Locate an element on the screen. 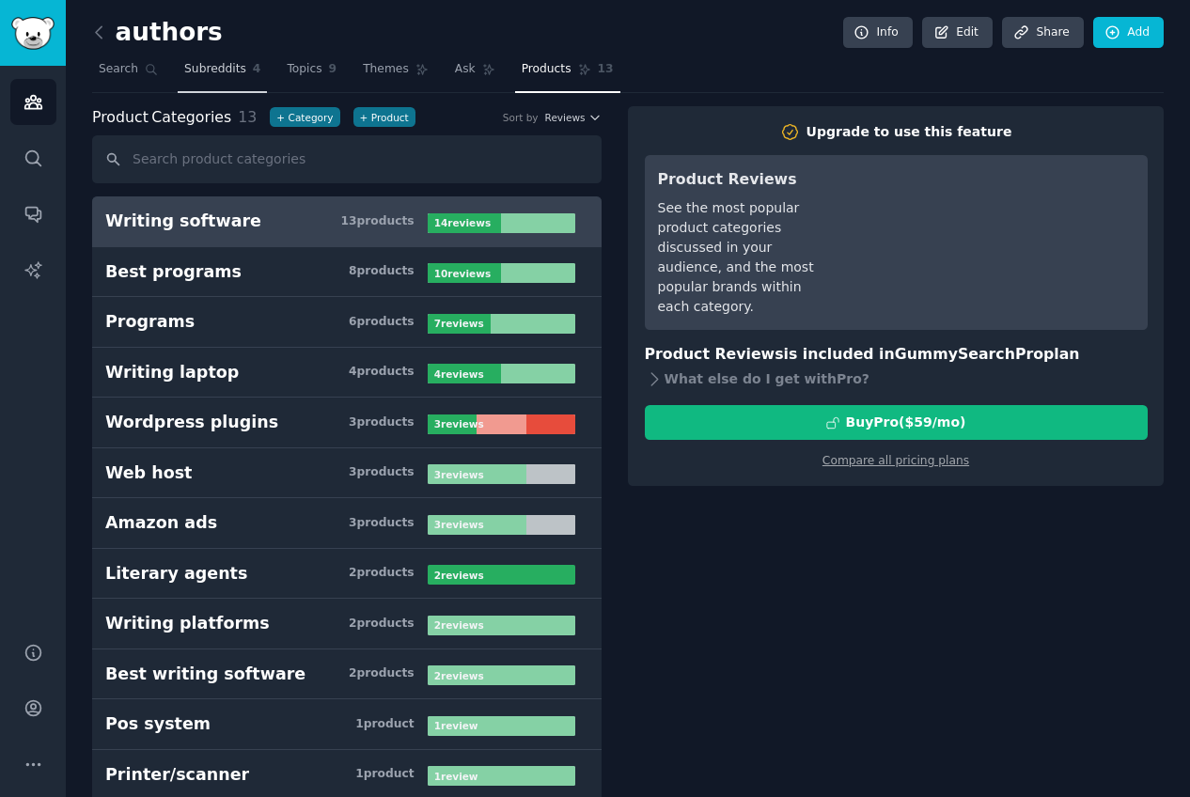 The width and height of the screenshot is (1190, 797). div: Buy Pro ($ 59 /mo ) is located at coordinates (906, 422).